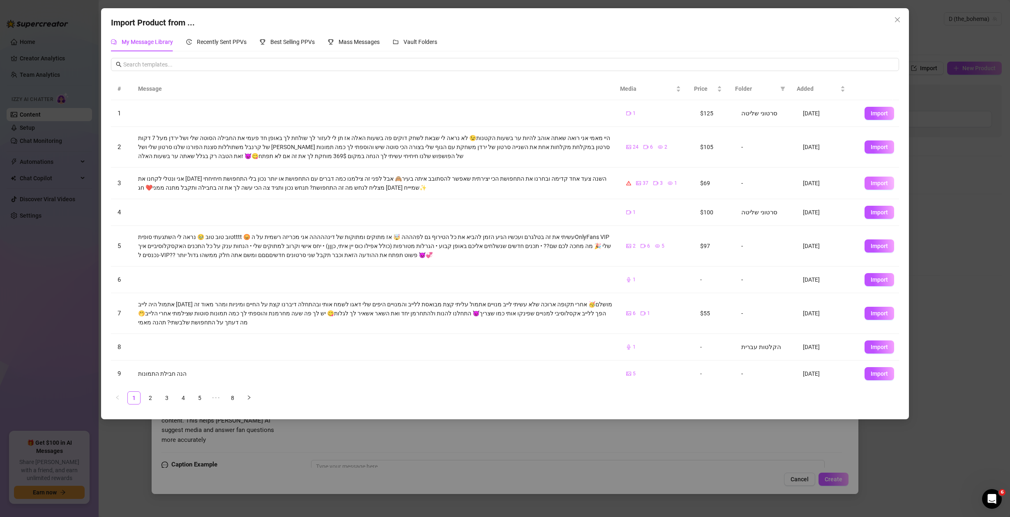 The image size is (1010, 517). Describe the element at coordinates (293, 42) in the screenshot. I see `span: Best Selling PPVs` at that location.